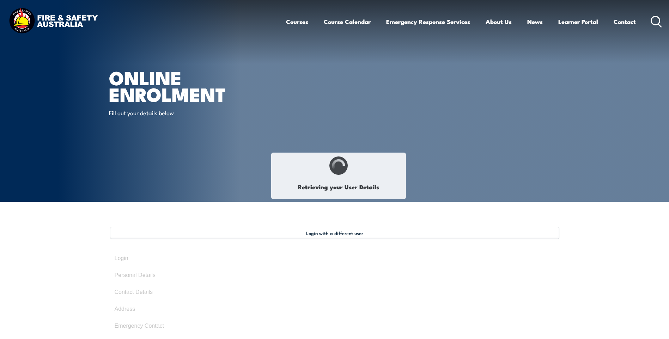  What do you see at coordinates (499, 22) in the screenshot?
I see `a: About Us` at bounding box center [499, 22].